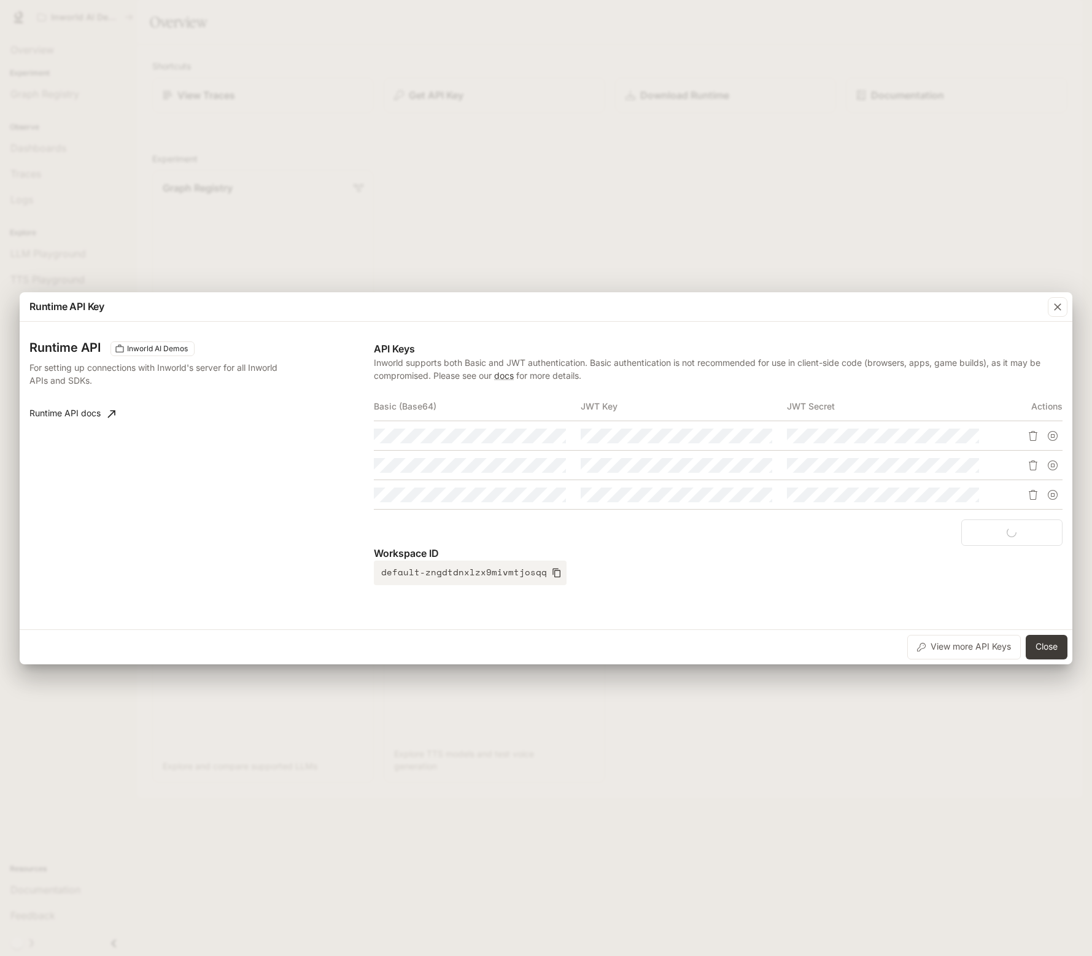 The image size is (1092, 956). Describe the element at coordinates (1028, 406) in the screenshot. I see `th: Actions` at that location.